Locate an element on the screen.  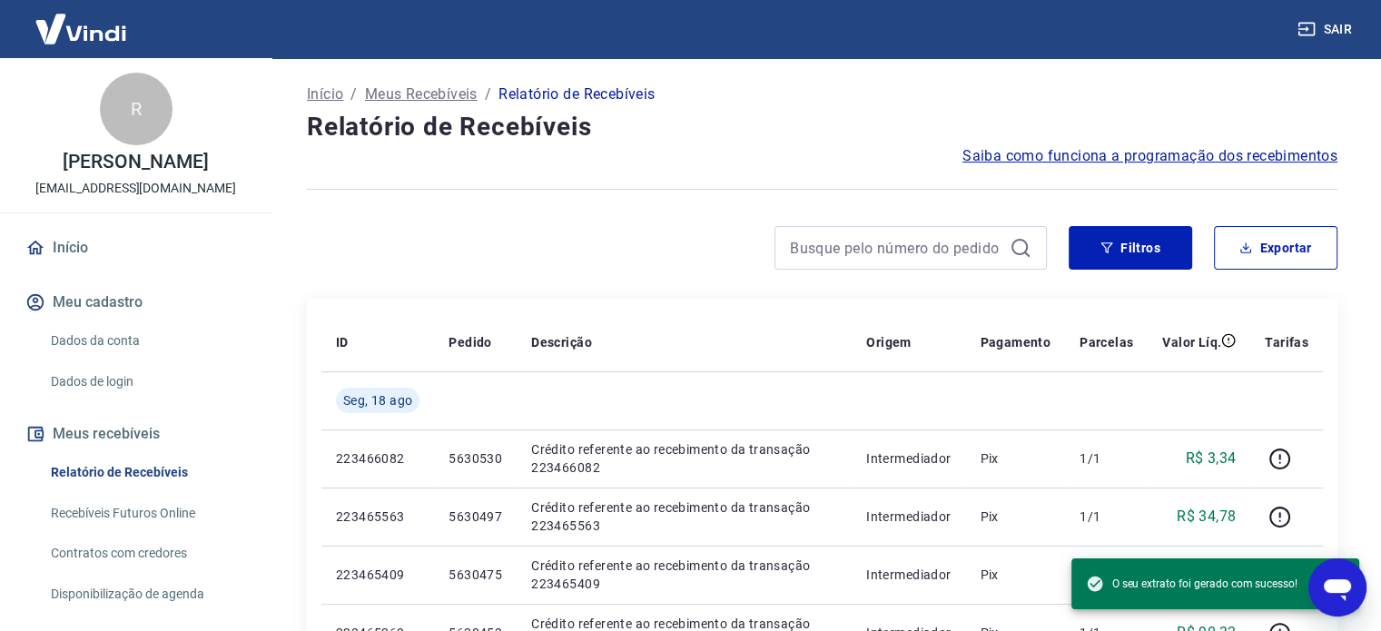
p: Início is located at coordinates (325, 94).